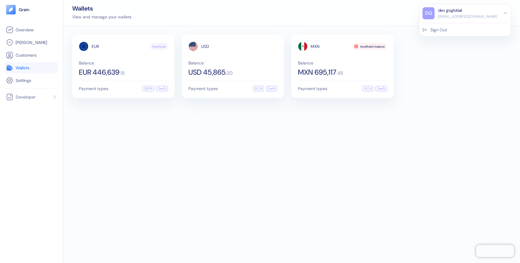 This screenshot has height=263, width=520. What do you see at coordinates (31, 30) in the screenshot?
I see `a: Overview` at bounding box center [31, 30].